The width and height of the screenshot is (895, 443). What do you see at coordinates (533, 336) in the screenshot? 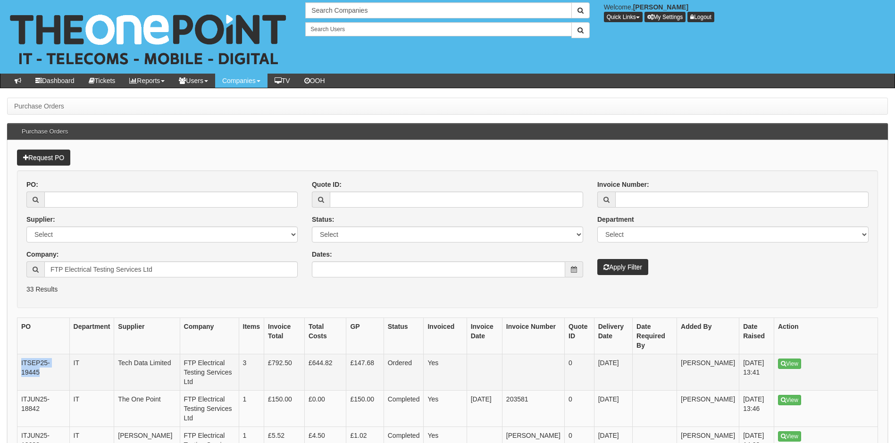
I see `th: Invoice Number` at bounding box center [533, 336].